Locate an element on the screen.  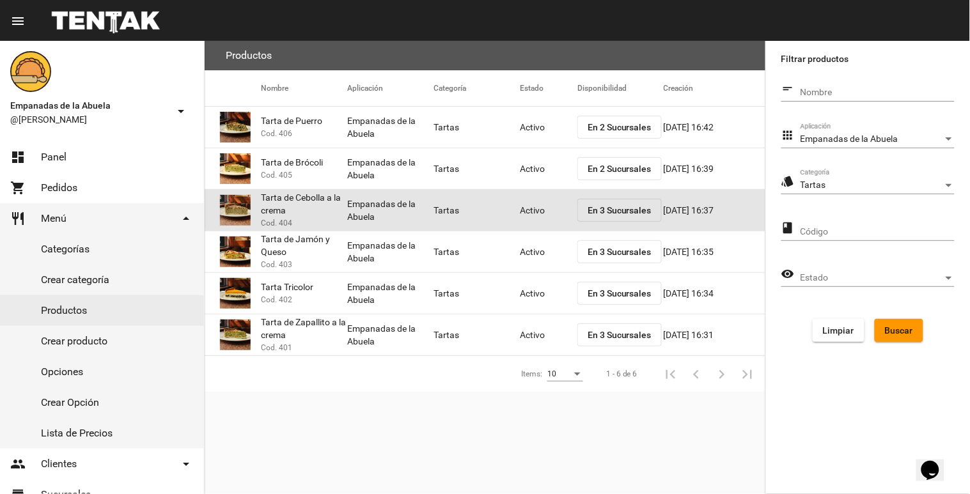
mat-icon: people is located at coordinates (18, 464).